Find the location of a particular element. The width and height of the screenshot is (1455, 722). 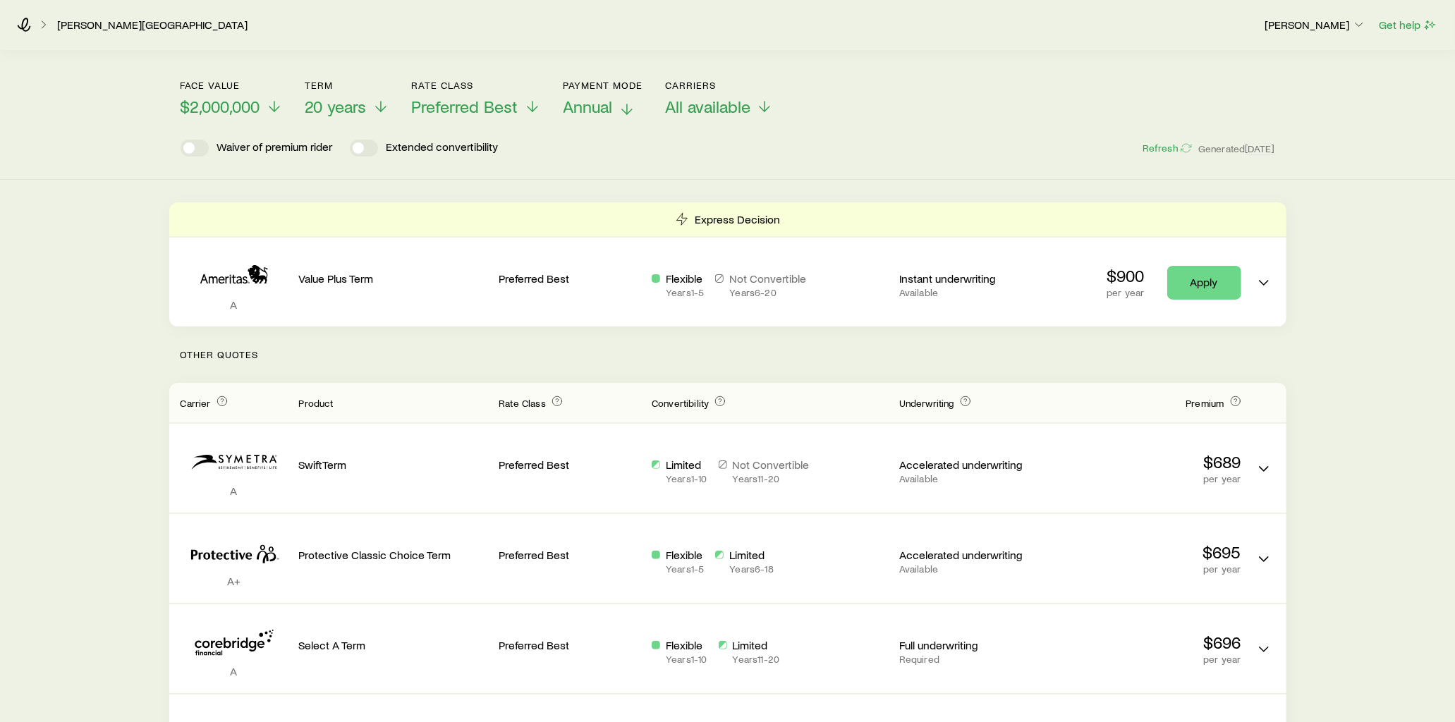

p: Carriers is located at coordinates (719, 85).